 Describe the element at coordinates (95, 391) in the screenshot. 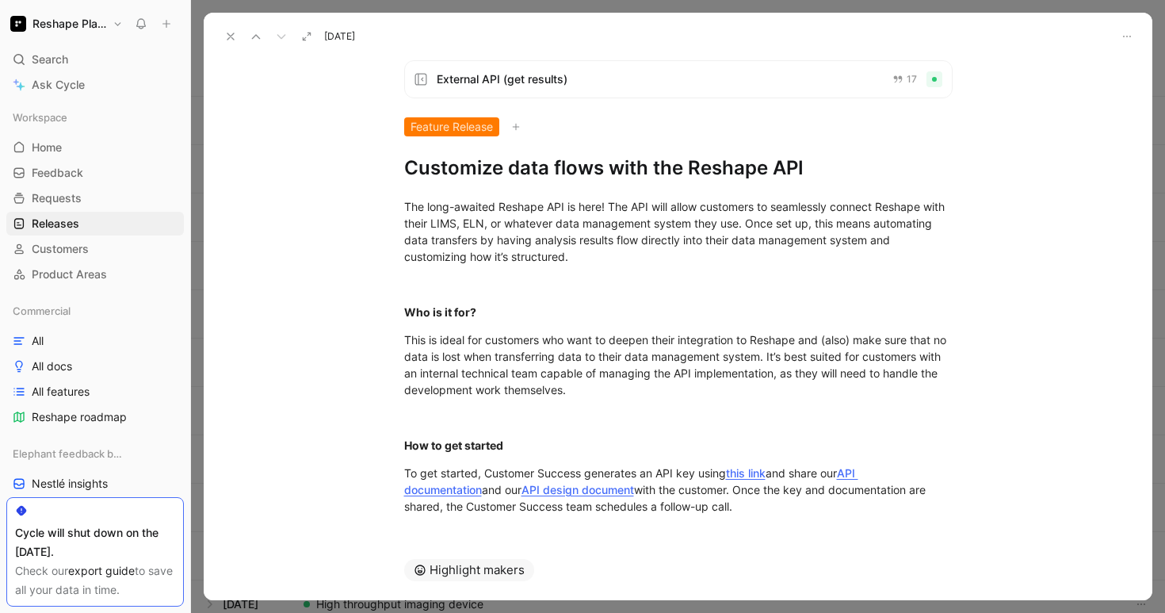

I see `a: All features` at that location.